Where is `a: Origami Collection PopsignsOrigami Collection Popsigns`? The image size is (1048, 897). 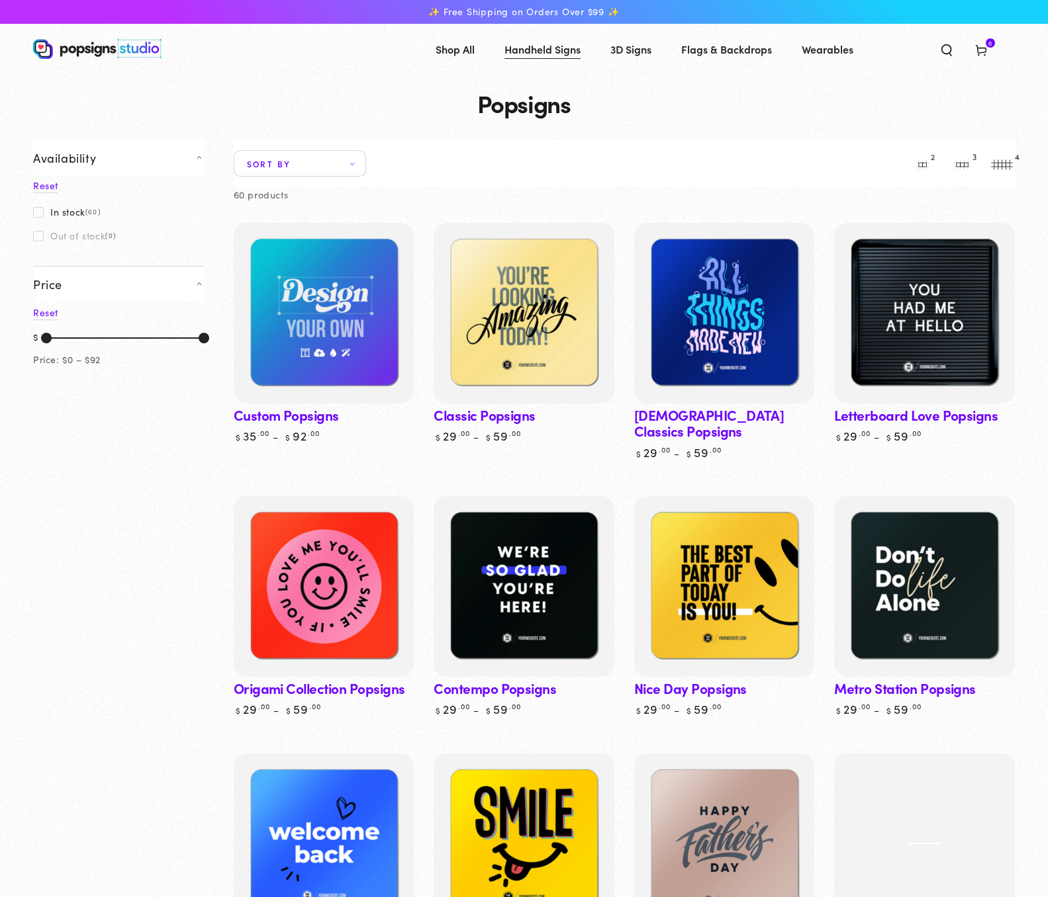
a: Origami Collection PopsignsOrigami Collection Popsigns is located at coordinates (324, 586).